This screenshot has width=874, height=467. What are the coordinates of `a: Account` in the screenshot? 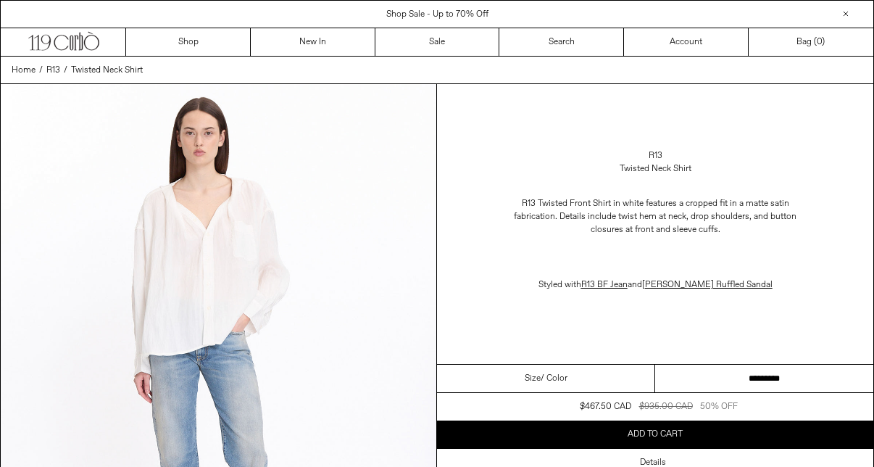 It's located at (687, 42).